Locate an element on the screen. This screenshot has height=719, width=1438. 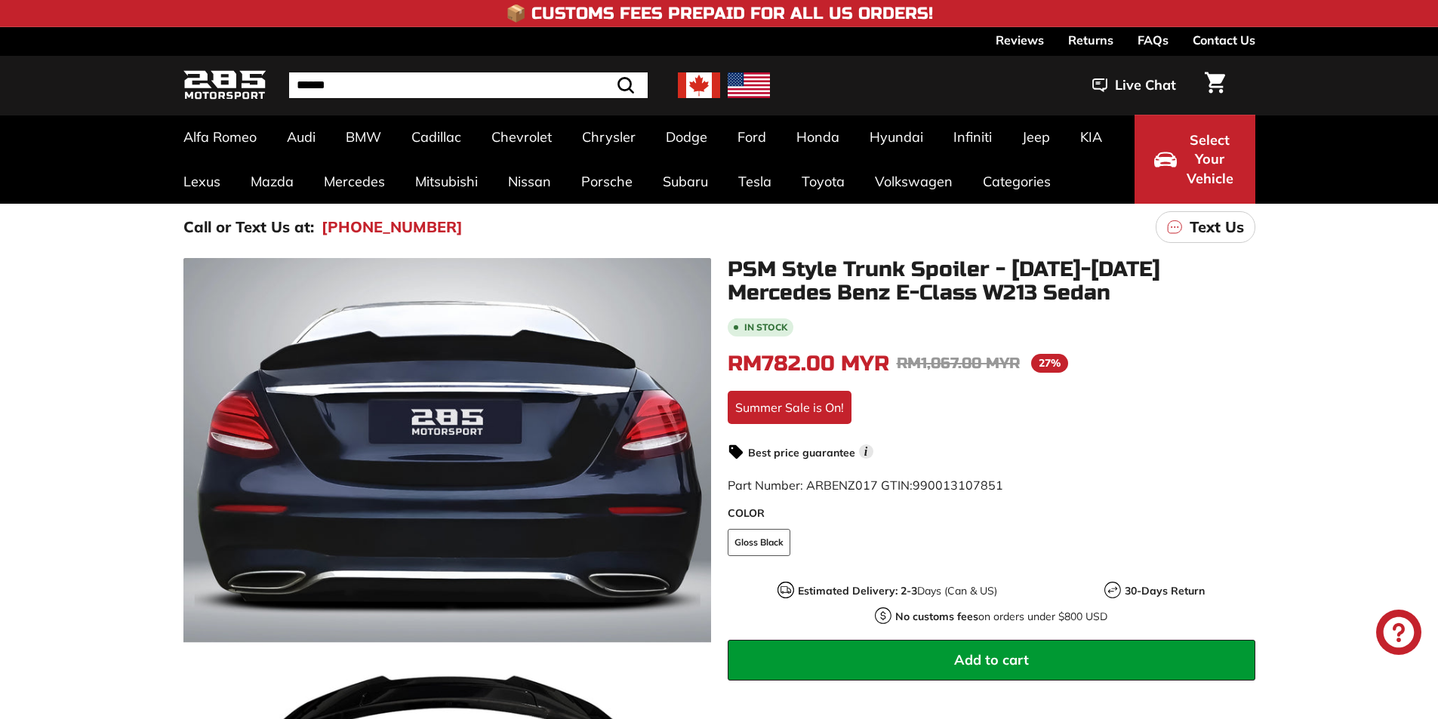
button: Select Your Vehicle is located at coordinates (1195, 159).